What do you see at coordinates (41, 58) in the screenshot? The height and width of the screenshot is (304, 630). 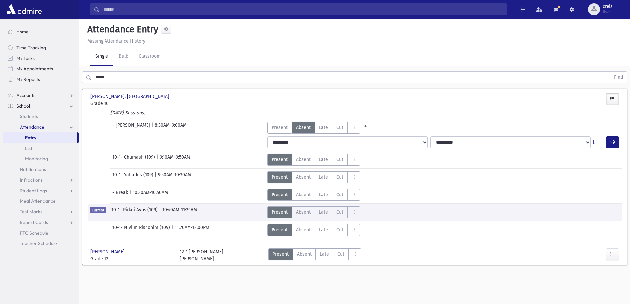 I see `a: My Tasks` at bounding box center [41, 58].